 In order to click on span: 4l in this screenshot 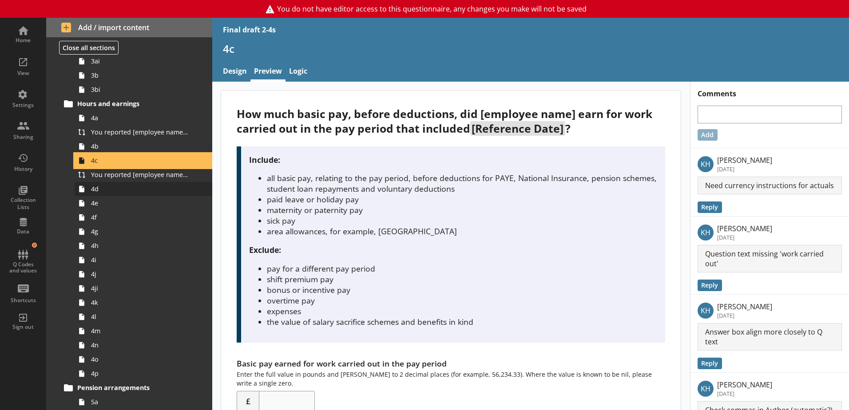, I will do `click(140, 317)`.